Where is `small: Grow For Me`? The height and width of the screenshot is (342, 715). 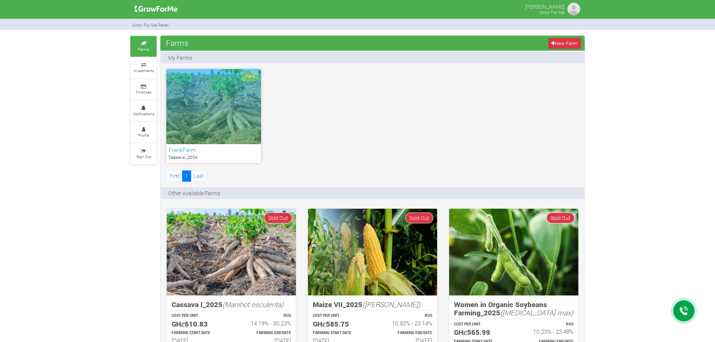 small: Grow For Me is located at coordinates (552, 12).